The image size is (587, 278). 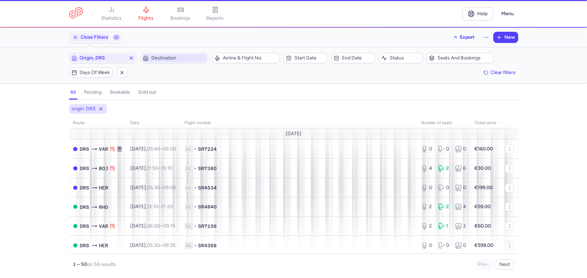 What do you see at coordinates (80, 264) in the screenshot?
I see `strong: 1 – 50` at bounding box center [80, 264].